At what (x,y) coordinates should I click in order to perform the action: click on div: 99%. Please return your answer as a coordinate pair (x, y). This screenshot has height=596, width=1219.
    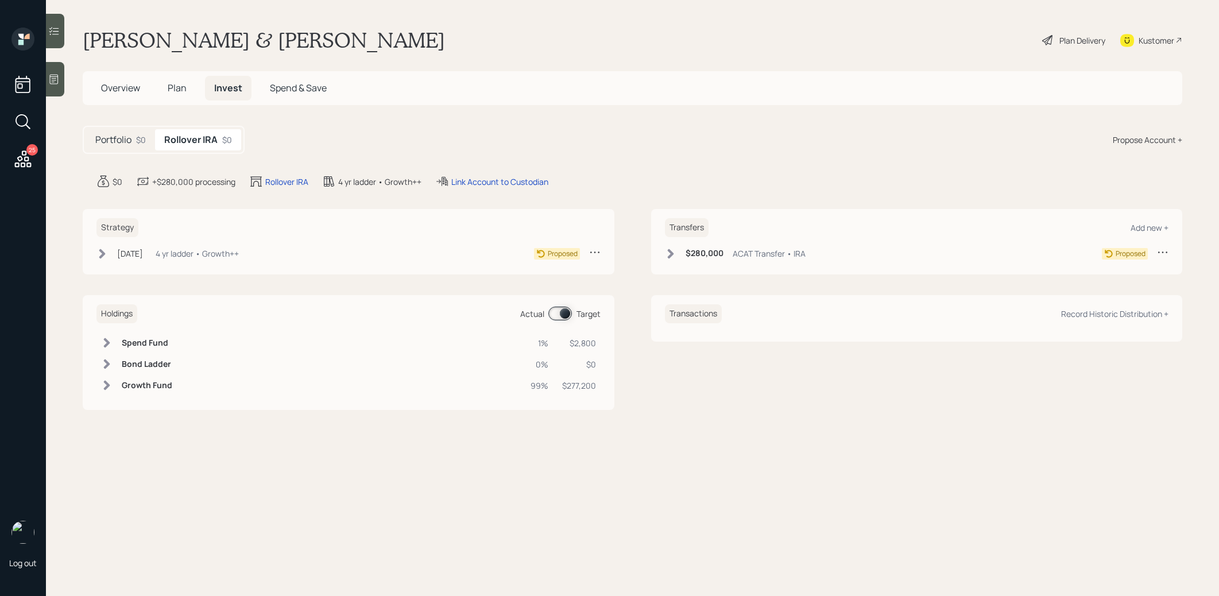
    Looking at the image, I should click on (539, 385).